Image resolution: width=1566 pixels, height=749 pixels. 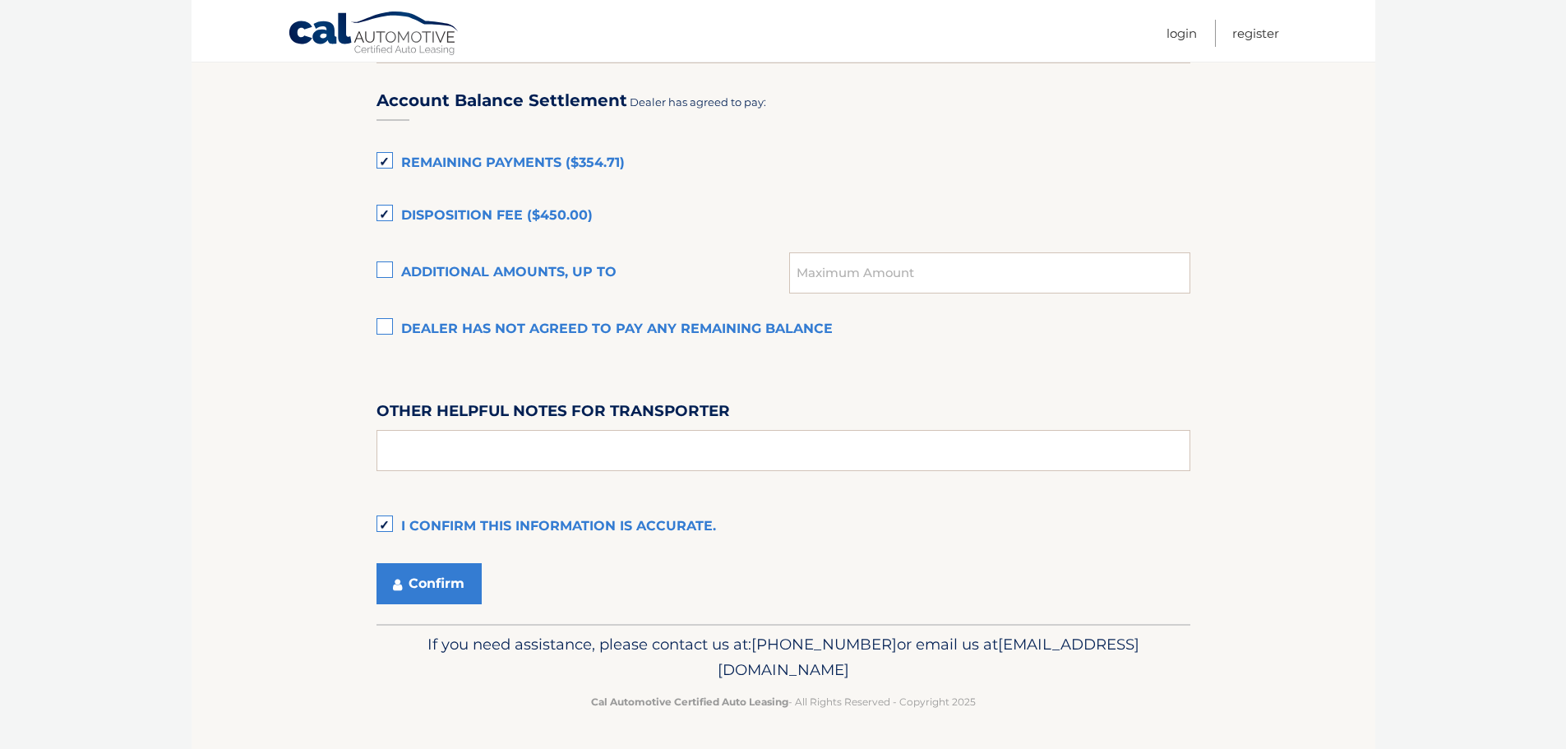 I want to click on label: Dealer has not agreed to pay any remaining balance, so click(x=783, y=330).